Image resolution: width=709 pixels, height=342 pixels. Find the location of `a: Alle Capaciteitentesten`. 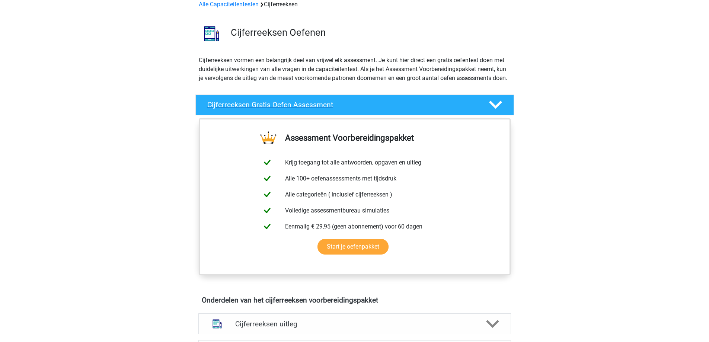

a: Alle Capaciteitentesten is located at coordinates (228, 4).